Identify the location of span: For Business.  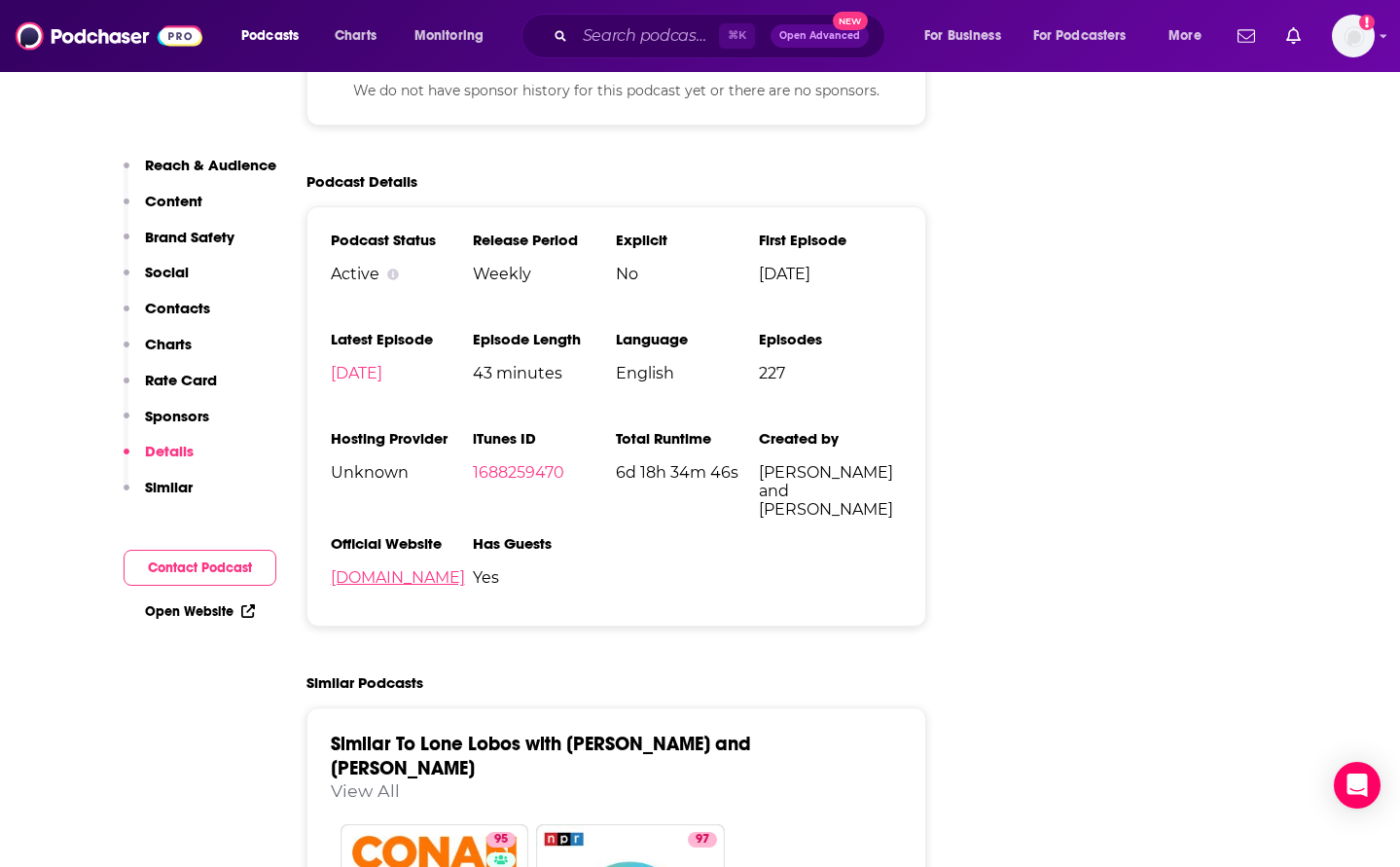
(962, 36).